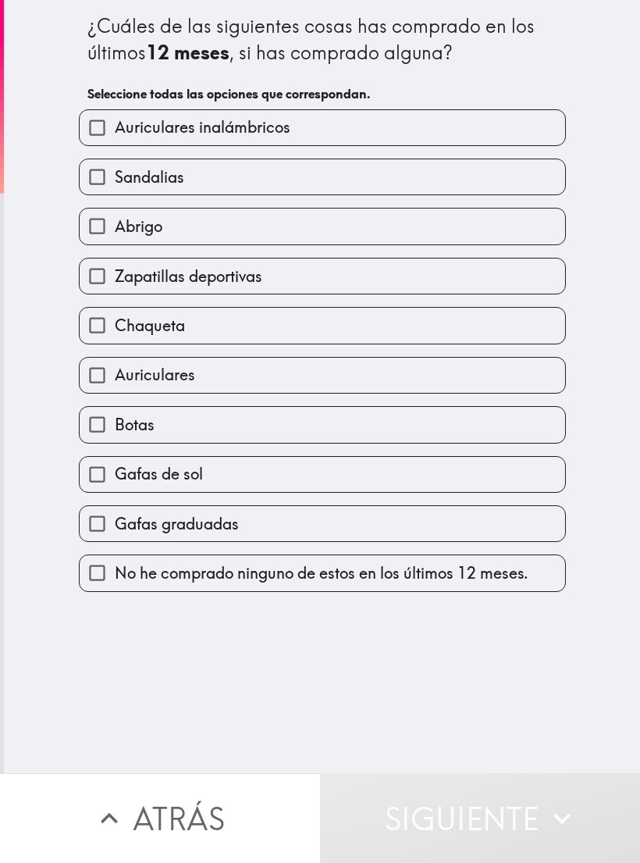 The width and height of the screenshot is (640, 863). What do you see at coordinates (323, 375) in the screenshot?
I see `button: Auriculares` at bounding box center [323, 375].